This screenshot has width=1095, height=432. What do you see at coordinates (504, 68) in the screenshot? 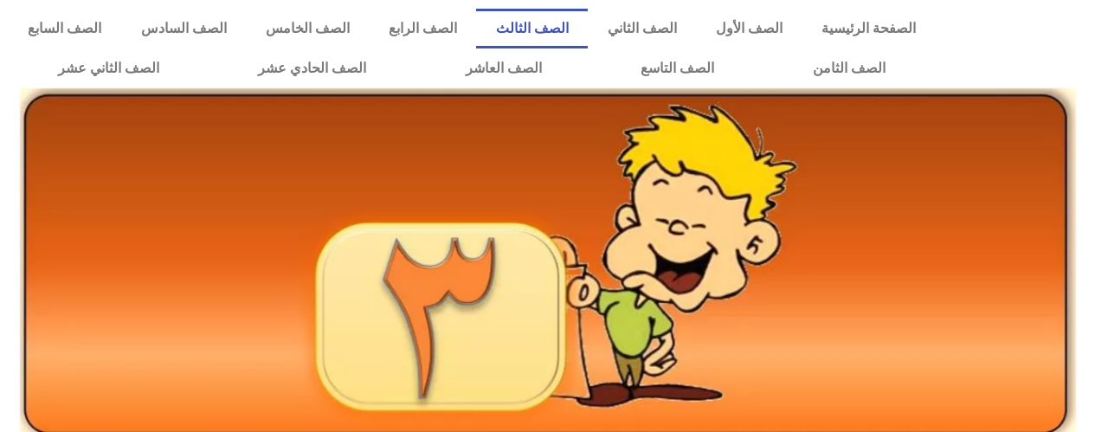
I see `a: الصف العاشر` at bounding box center [504, 68].